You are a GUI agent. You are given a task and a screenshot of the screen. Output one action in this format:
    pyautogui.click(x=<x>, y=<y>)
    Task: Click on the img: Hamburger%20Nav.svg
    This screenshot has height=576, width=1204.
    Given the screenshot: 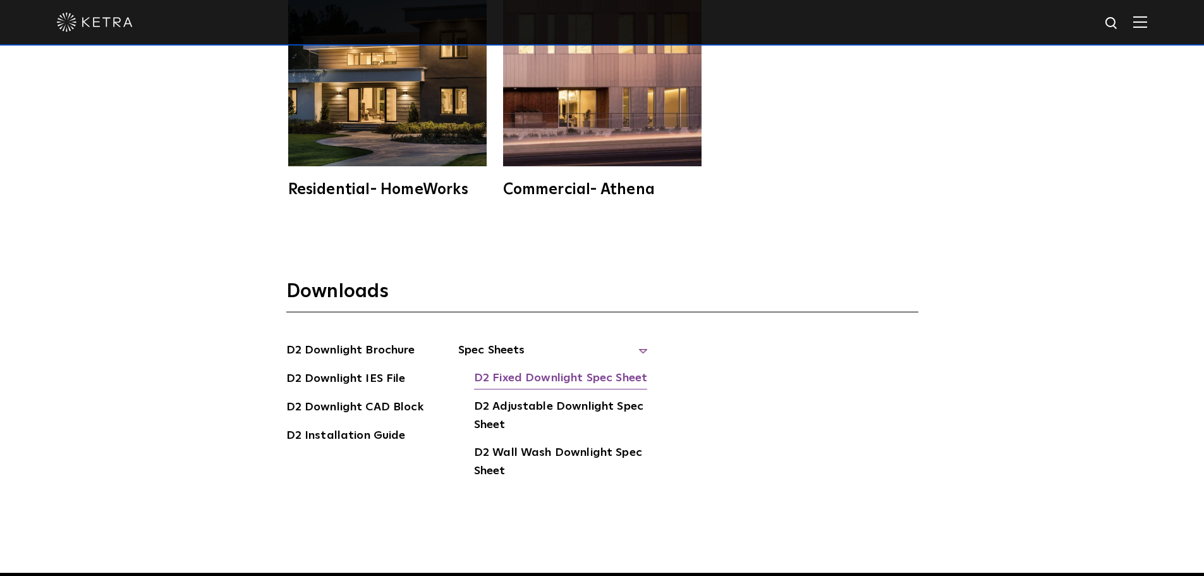 What is the action you would take?
    pyautogui.click(x=1140, y=21)
    